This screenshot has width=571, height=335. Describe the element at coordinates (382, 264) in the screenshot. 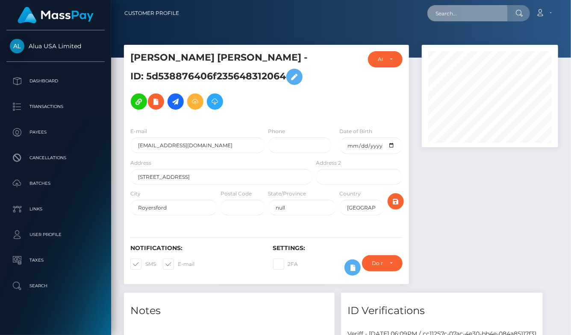

I see `button: Do not require` at that location.